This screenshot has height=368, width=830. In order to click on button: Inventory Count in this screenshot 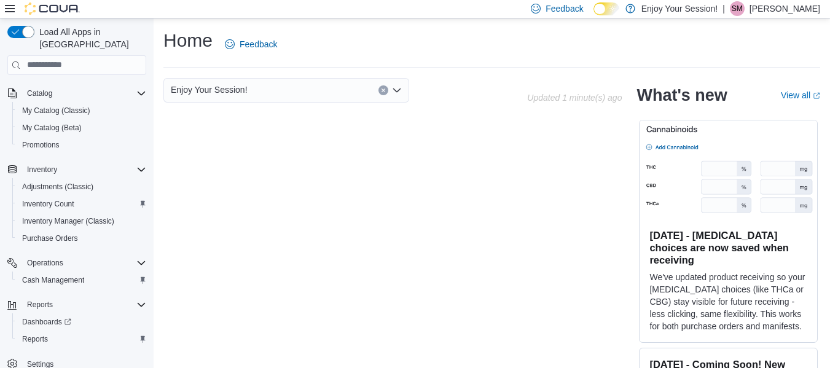, I will do `click(82, 204)`.